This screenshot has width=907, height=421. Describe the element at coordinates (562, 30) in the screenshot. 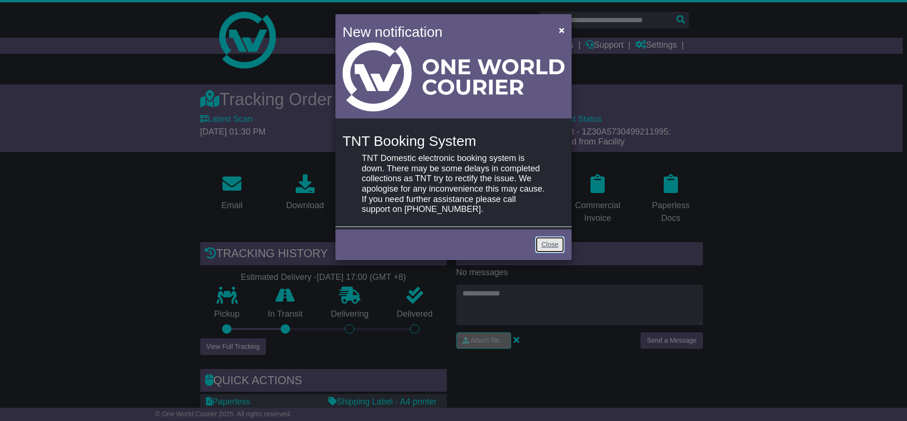

I see `button: Close` at that location.